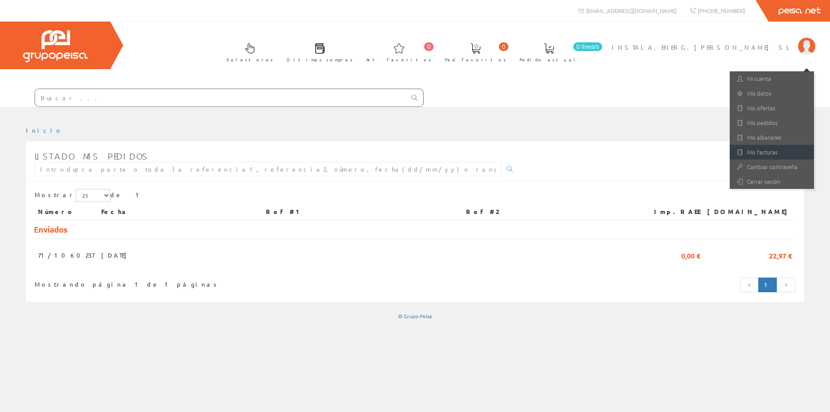 The height and width of the screenshot is (412, 830). What do you see at coordinates (771, 137) in the screenshot?
I see `a: Mis albaranes` at bounding box center [771, 137].